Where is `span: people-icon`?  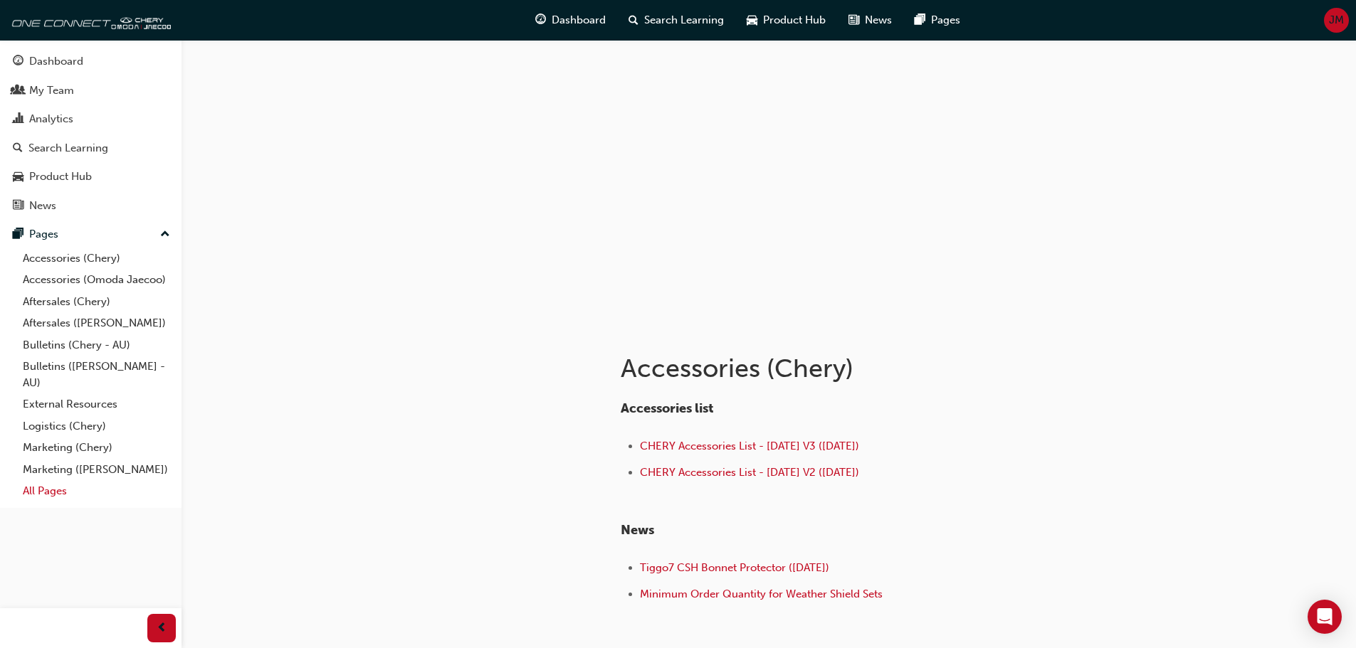
span: people-icon is located at coordinates (18, 91).